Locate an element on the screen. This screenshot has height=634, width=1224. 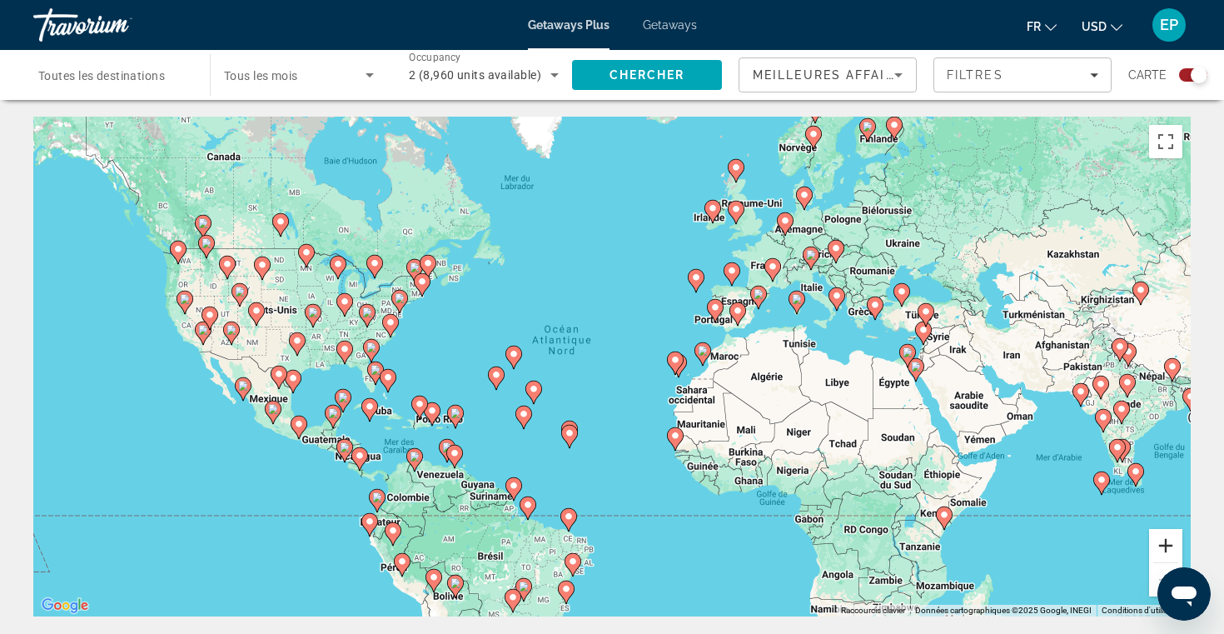
span: EP is located at coordinates (1169, 25).